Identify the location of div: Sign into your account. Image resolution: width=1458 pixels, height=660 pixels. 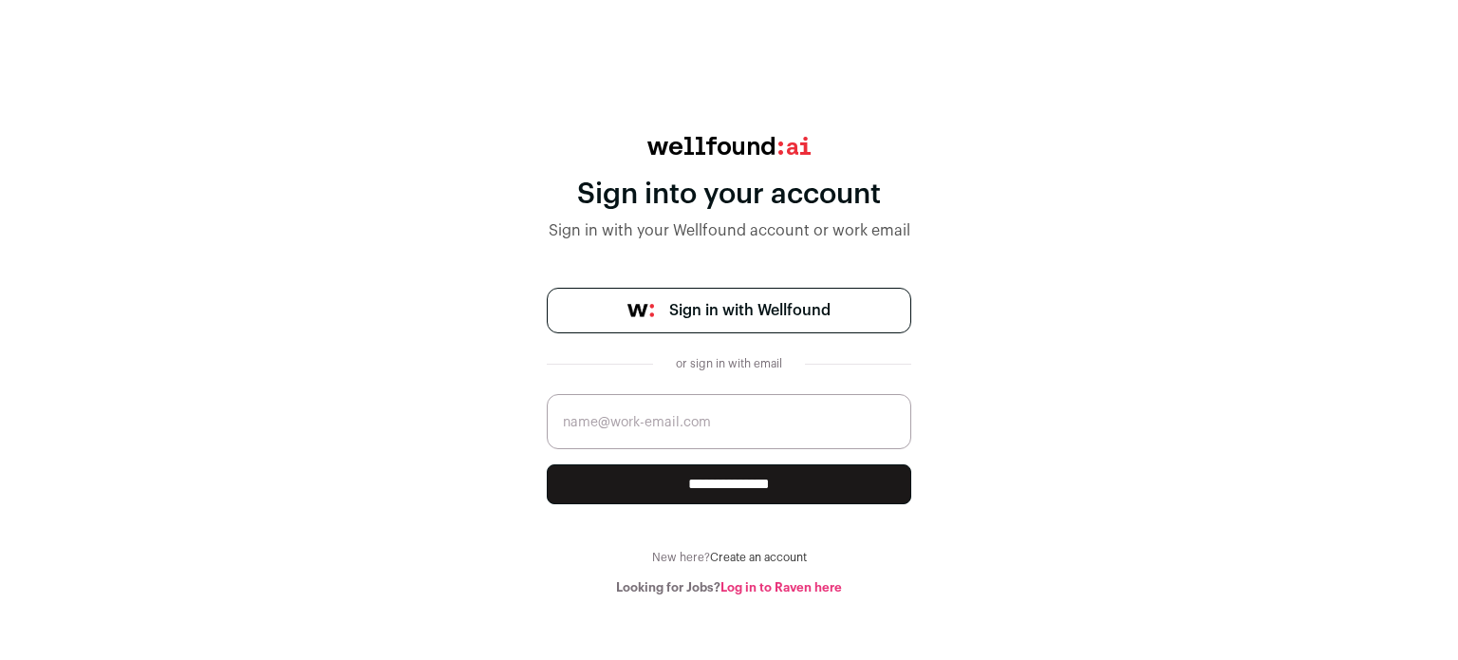
(729, 195).